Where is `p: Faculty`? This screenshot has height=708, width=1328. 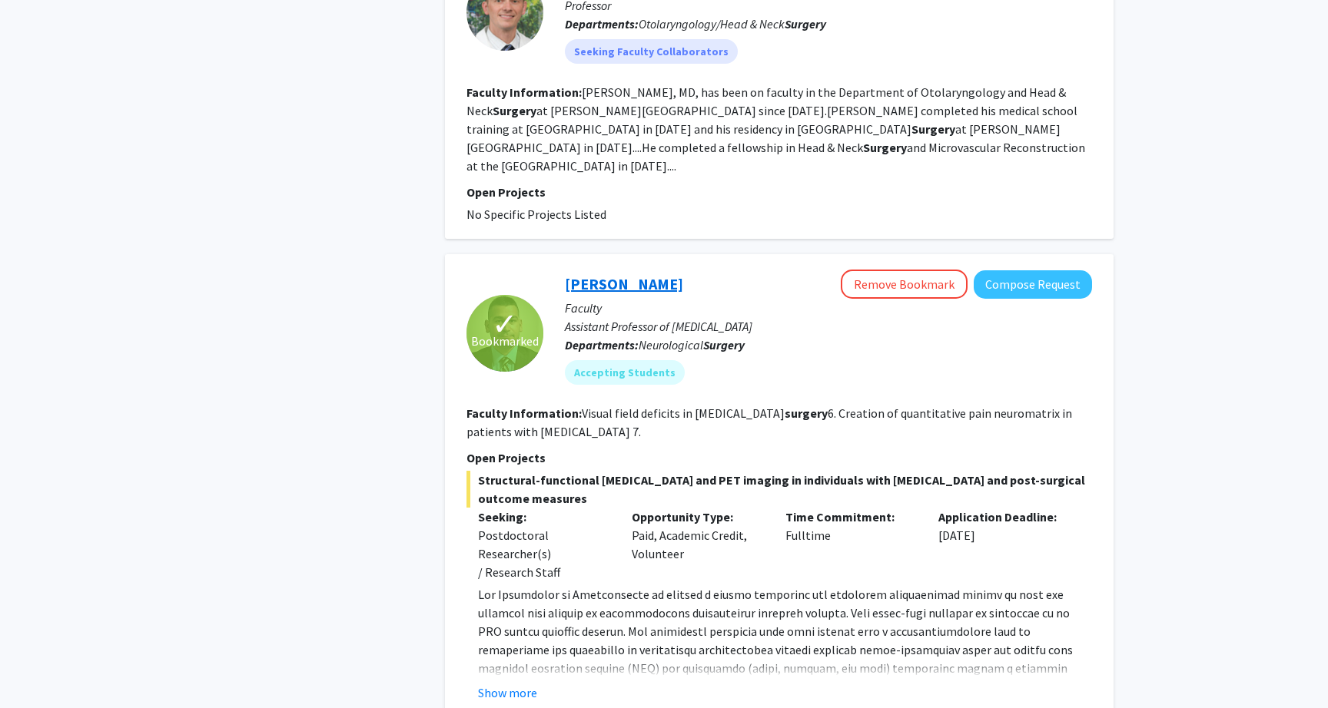
p: Faculty is located at coordinates (828, 308).